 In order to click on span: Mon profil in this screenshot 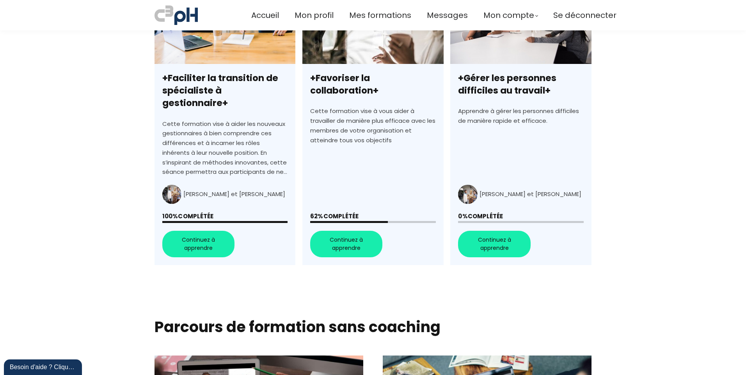, I will do `click(314, 15)`.